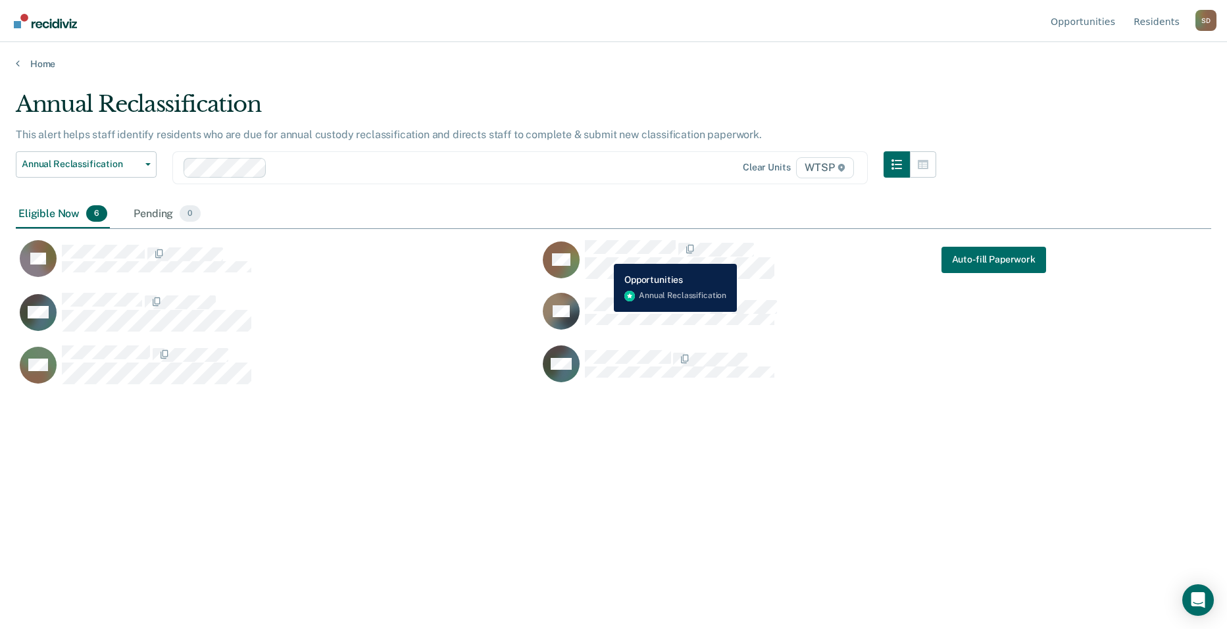  What do you see at coordinates (825, 168) in the screenshot?
I see `span: WTSP` at bounding box center [825, 168].